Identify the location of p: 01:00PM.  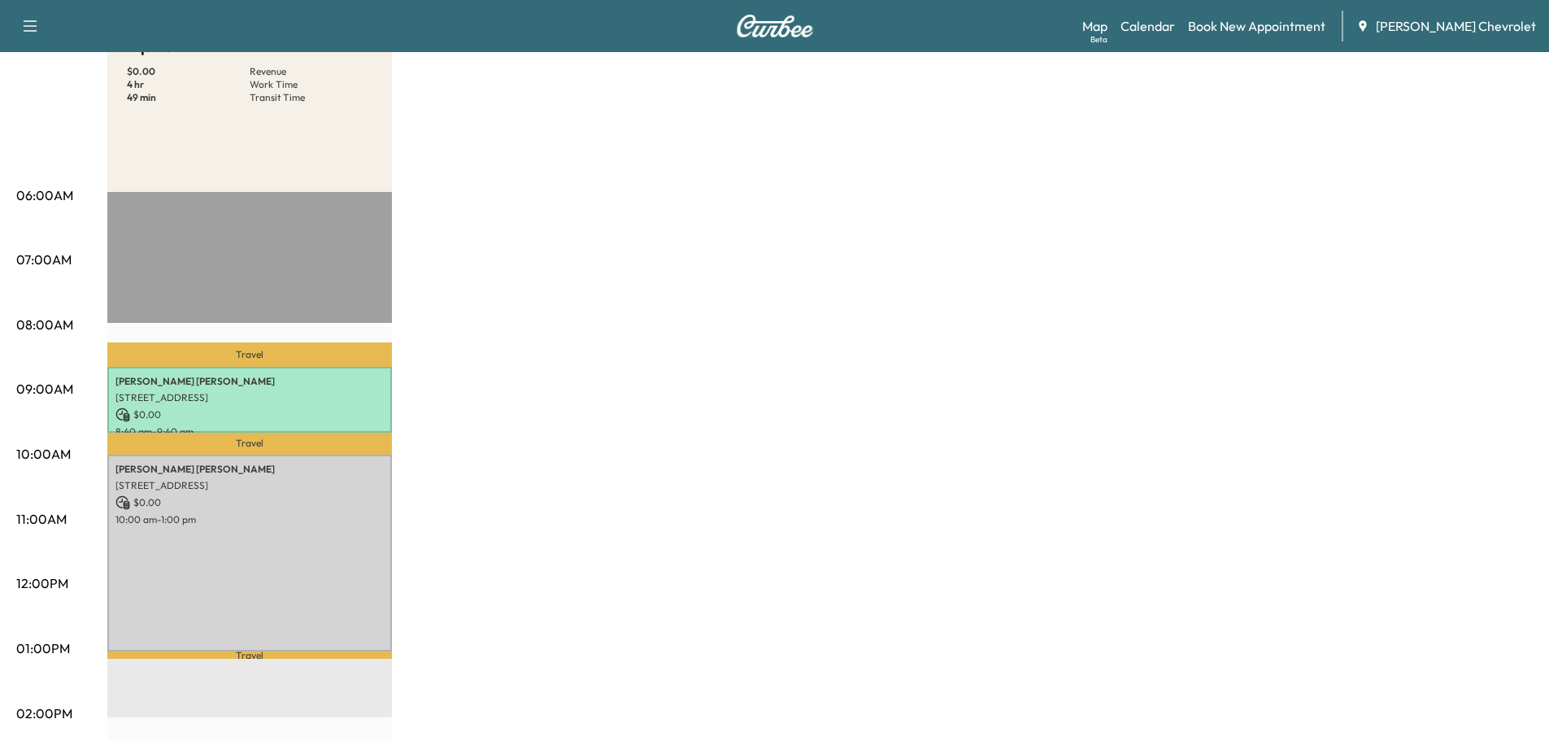
(43, 648).